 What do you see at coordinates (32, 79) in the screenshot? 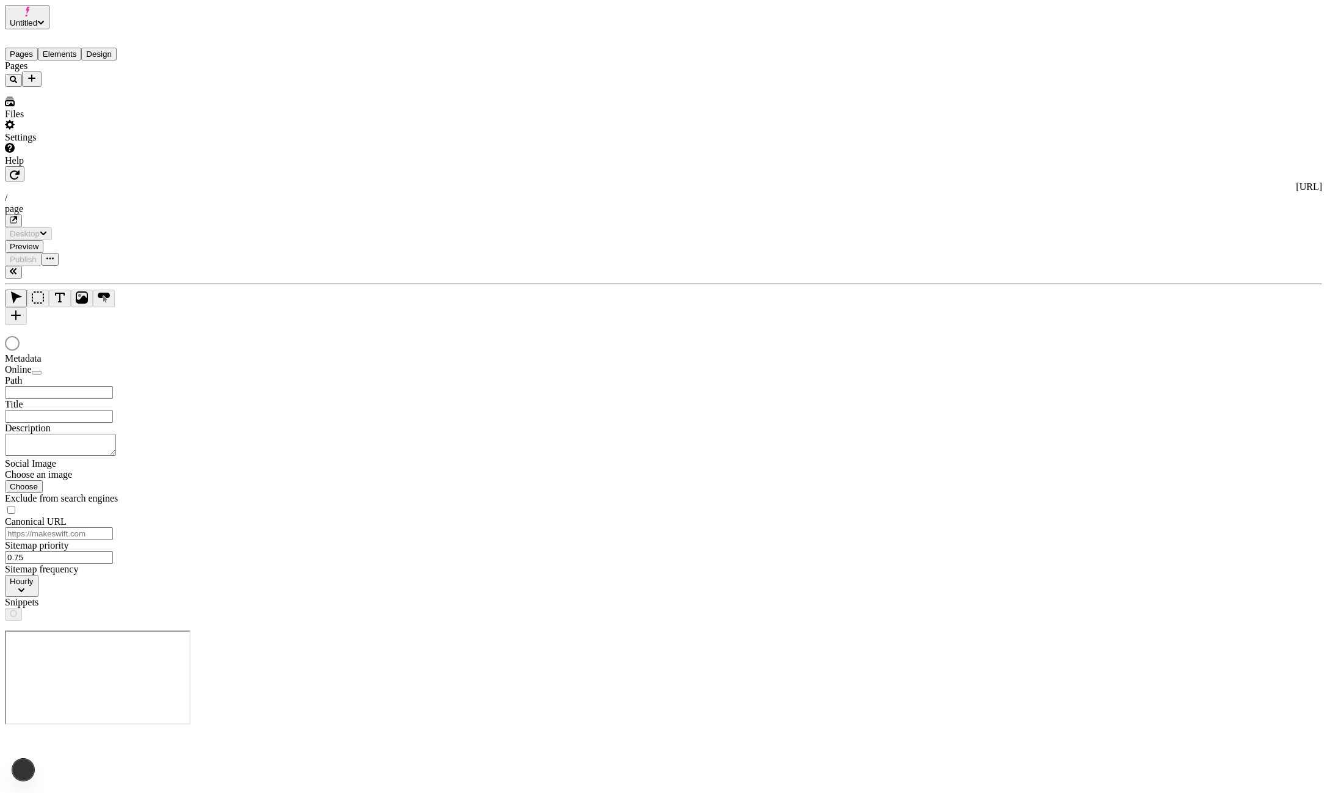
I see `button: Add new` at bounding box center [32, 79].